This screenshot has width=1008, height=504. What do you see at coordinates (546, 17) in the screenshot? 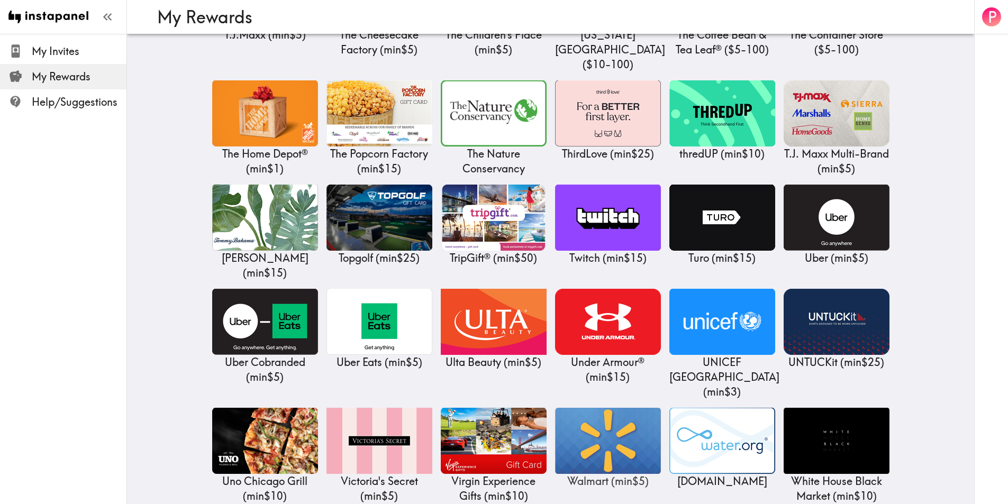
I see `h3: My Rewards` at bounding box center [546, 17].